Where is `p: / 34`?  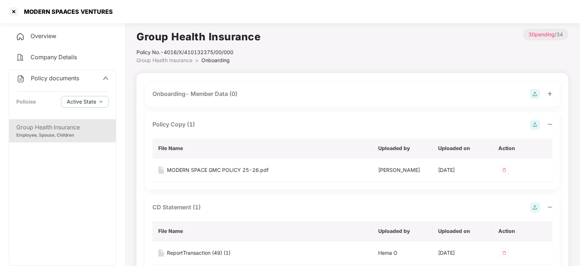
p: / 34 is located at coordinates (546, 34).